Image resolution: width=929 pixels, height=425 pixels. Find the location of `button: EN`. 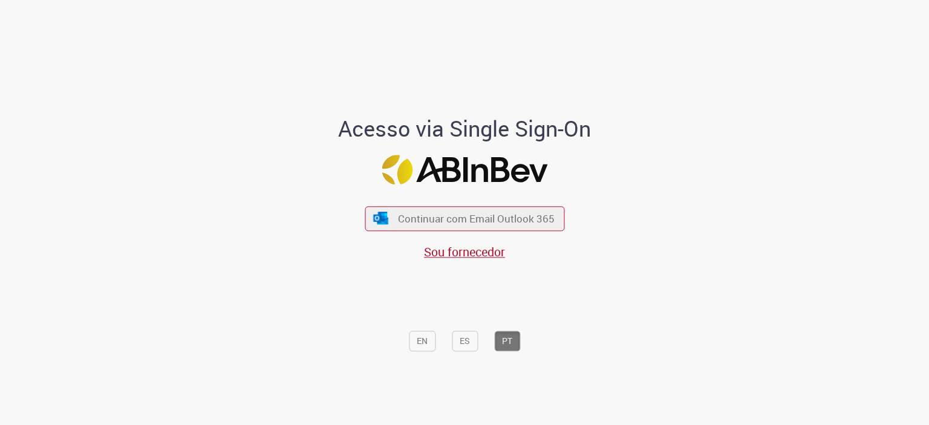

button: EN is located at coordinates (422, 342).